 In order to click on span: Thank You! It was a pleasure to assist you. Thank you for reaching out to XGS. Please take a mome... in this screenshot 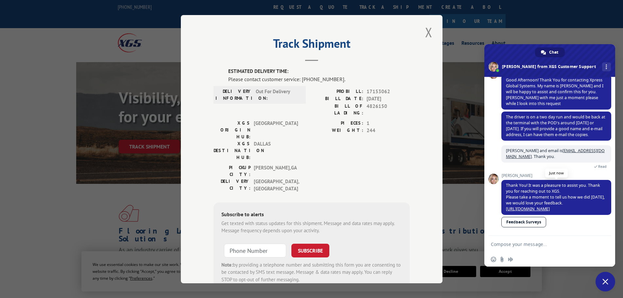, I will do `click(555, 197)`.